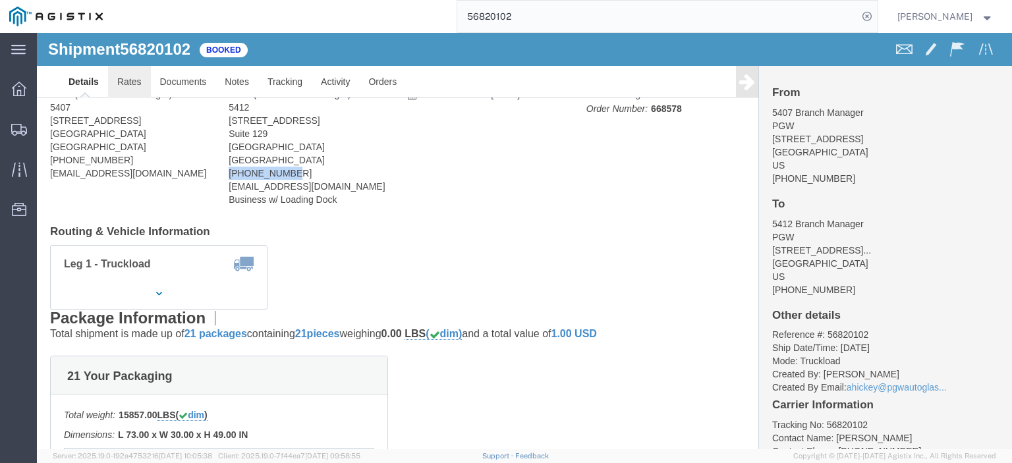  Describe the element at coordinates (499, 456) in the screenshot. I see `a: Support` at that location.